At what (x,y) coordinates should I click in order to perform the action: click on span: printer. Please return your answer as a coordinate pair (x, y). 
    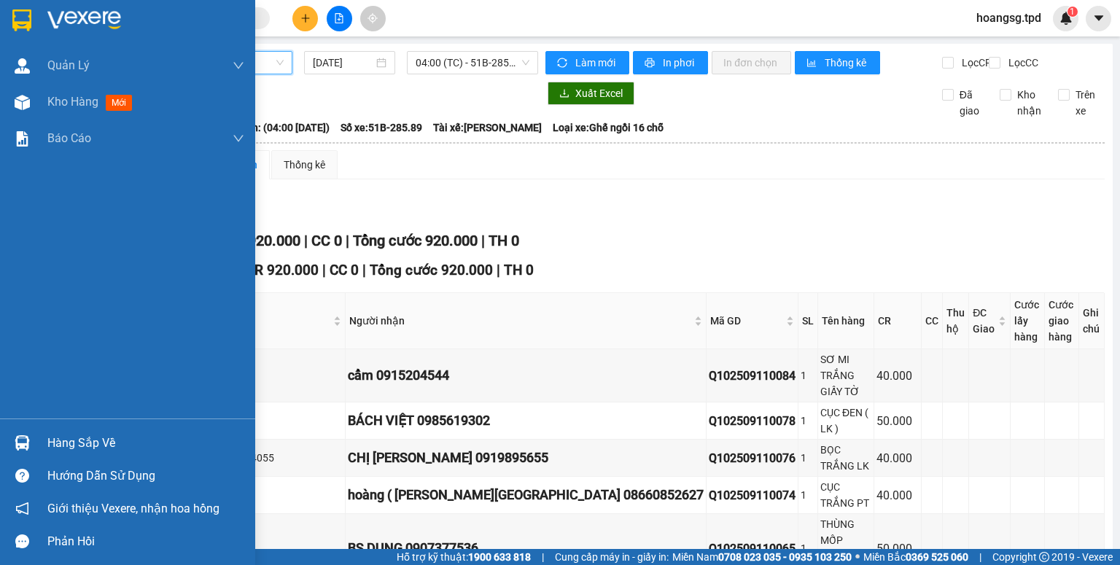
    Looking at the image, I should click on (650, 63).